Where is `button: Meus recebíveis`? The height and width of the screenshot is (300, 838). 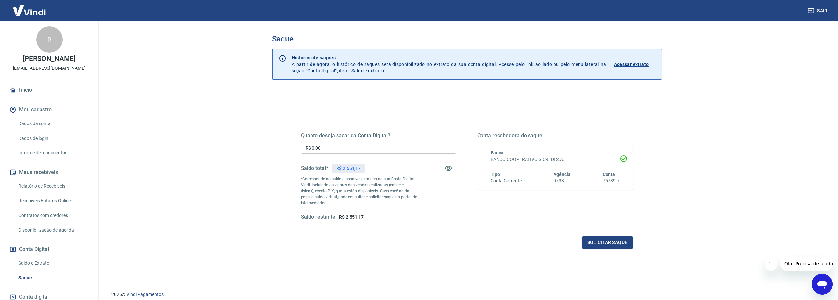
button: Meus recebíveis is located at coordinates (49, 172).